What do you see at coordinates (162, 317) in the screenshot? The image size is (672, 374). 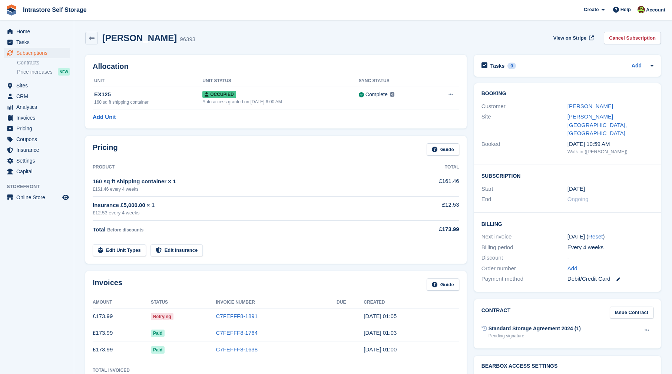 I see `span: Retrying` at bounding box center [162, 317].